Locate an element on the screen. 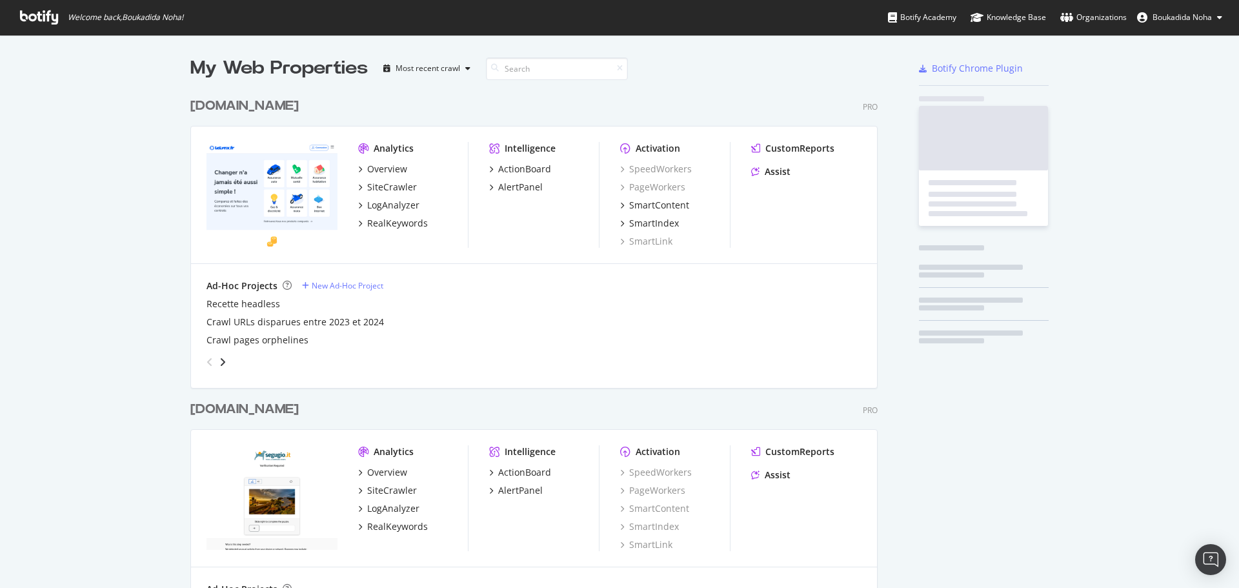 Image resolution: width=1239 pixels, height=588 pixels. span: Boukadida Noha is located at coordinates (1183, 17).